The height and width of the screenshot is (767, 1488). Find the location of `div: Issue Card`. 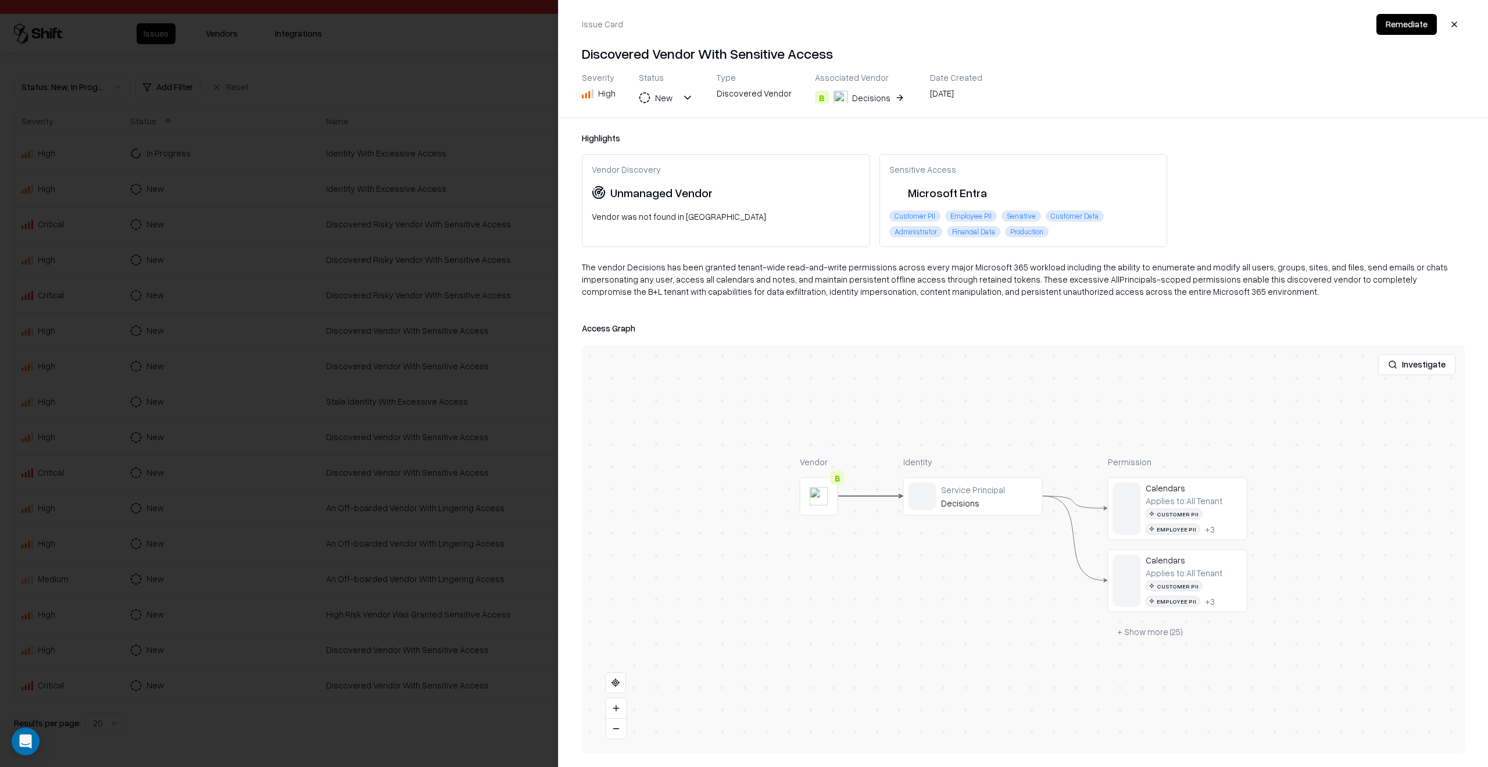

div: Issue Card is located at coordinates (602, 24).